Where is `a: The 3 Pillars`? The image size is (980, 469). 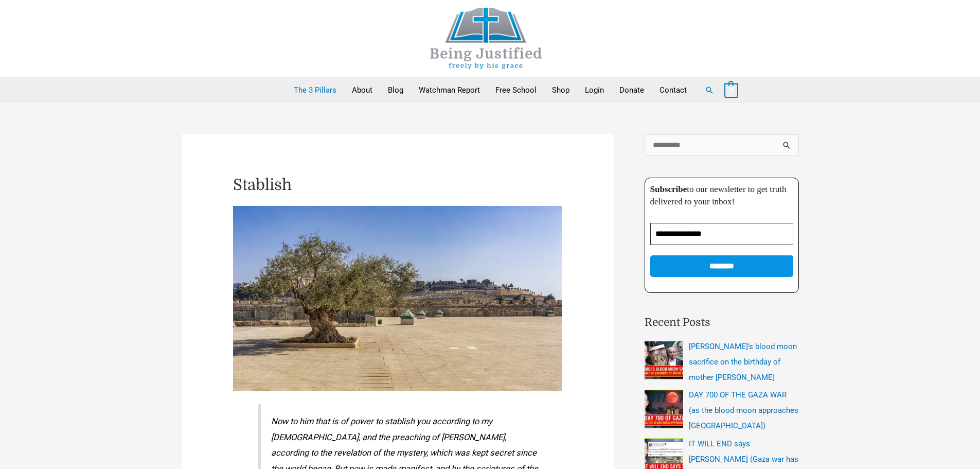
a: The 3 Pillars is located at coordinates (315, 90).